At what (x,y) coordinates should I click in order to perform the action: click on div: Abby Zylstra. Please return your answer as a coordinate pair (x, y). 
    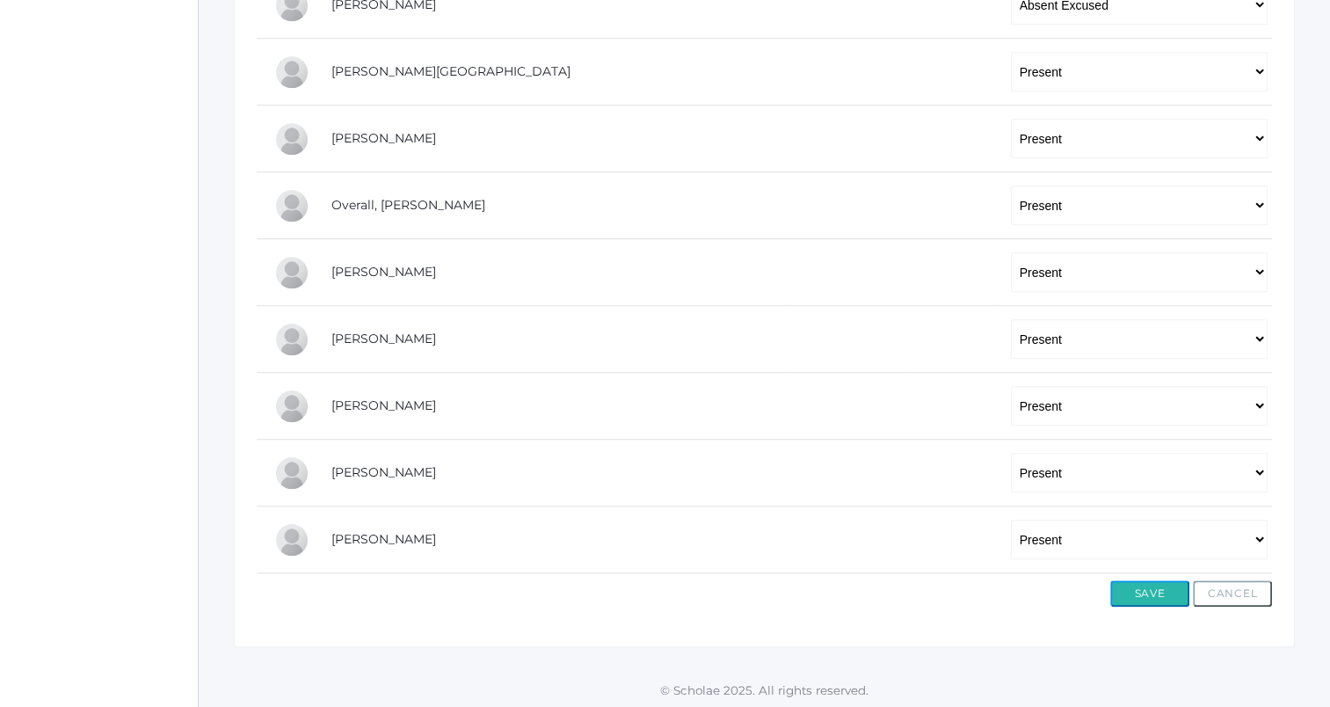
    Looking at the image, I should click on (292, 540).